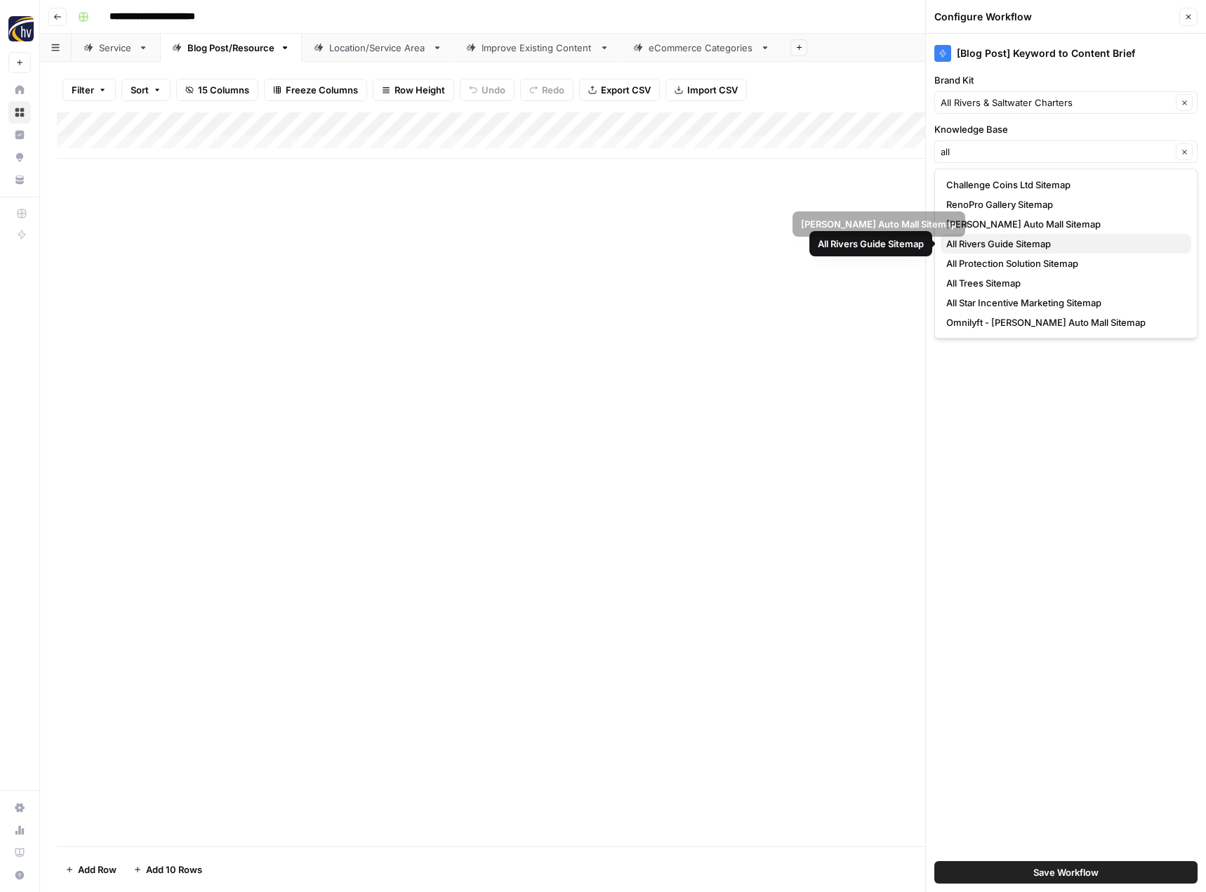  Describe the element at coordinates (414, 90) in the screenshot. I see `button: Row Height` at that location.